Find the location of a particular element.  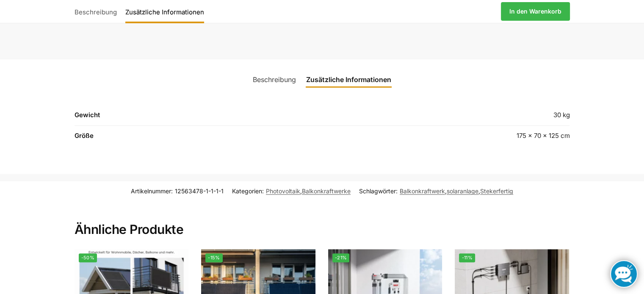

span: 12563478-1-1-1-1 is located at coordinates (199, 191).